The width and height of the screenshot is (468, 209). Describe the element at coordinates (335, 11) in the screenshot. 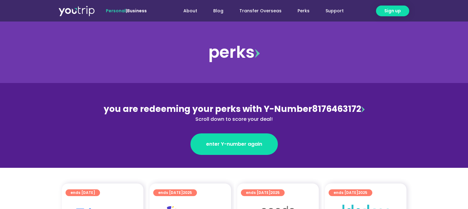

I see `a: Support` at that location.